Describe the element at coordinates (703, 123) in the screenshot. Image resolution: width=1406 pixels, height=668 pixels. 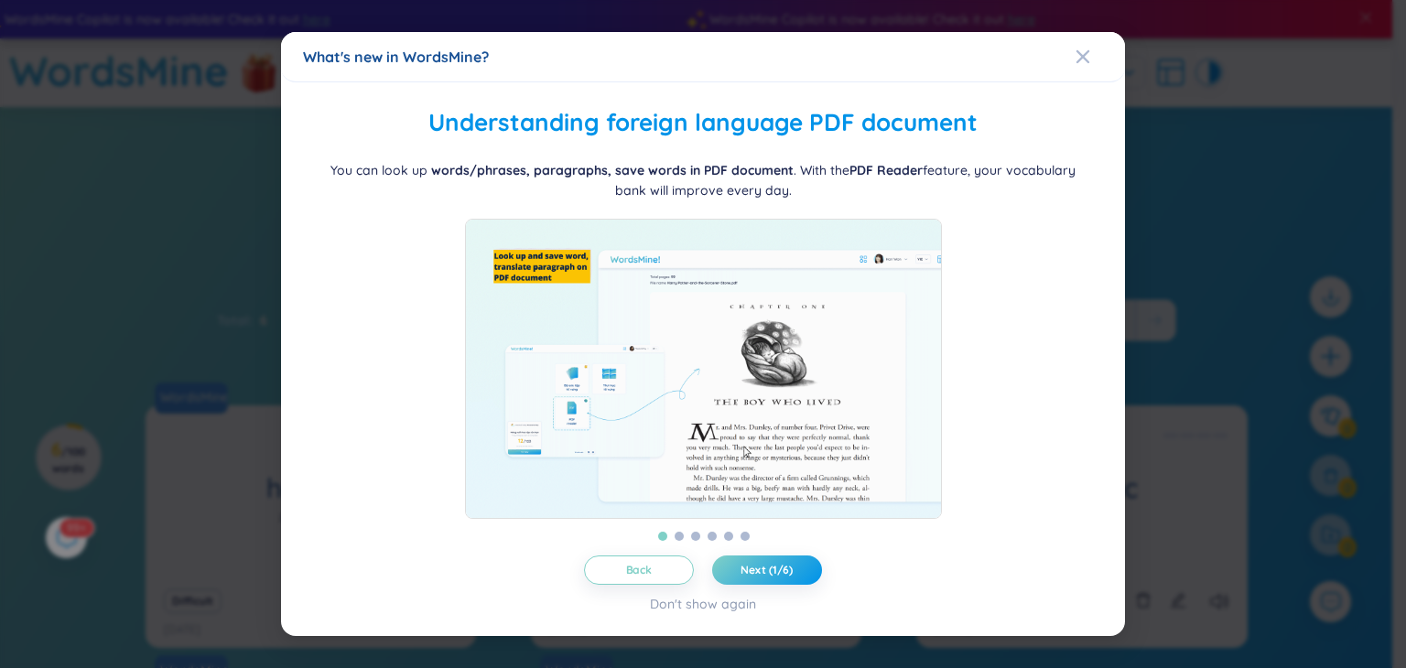
I see `h2: Understanding foreign language PDF document` at that location.